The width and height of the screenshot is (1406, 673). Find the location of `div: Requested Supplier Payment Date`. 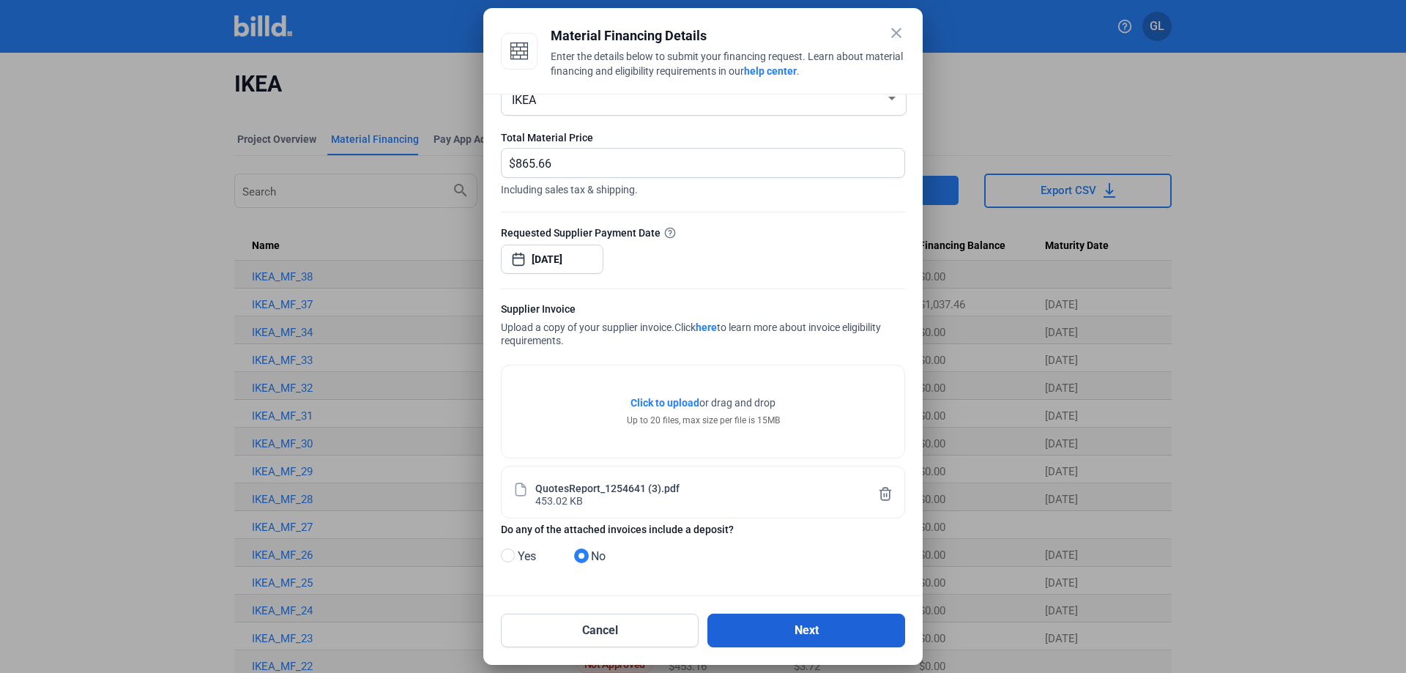

div: Requested Supplier Payment Date is located at coordinates (703, 232).